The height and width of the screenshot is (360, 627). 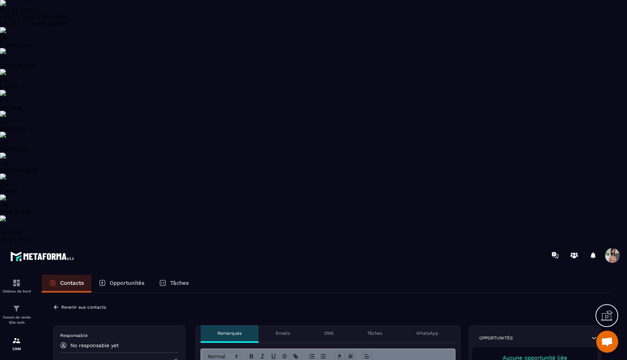 What do you see at coordinates (16, 320) in the screenshot?
I see `p: Tunnel de vente Site web` at bounding box center [16, 320].